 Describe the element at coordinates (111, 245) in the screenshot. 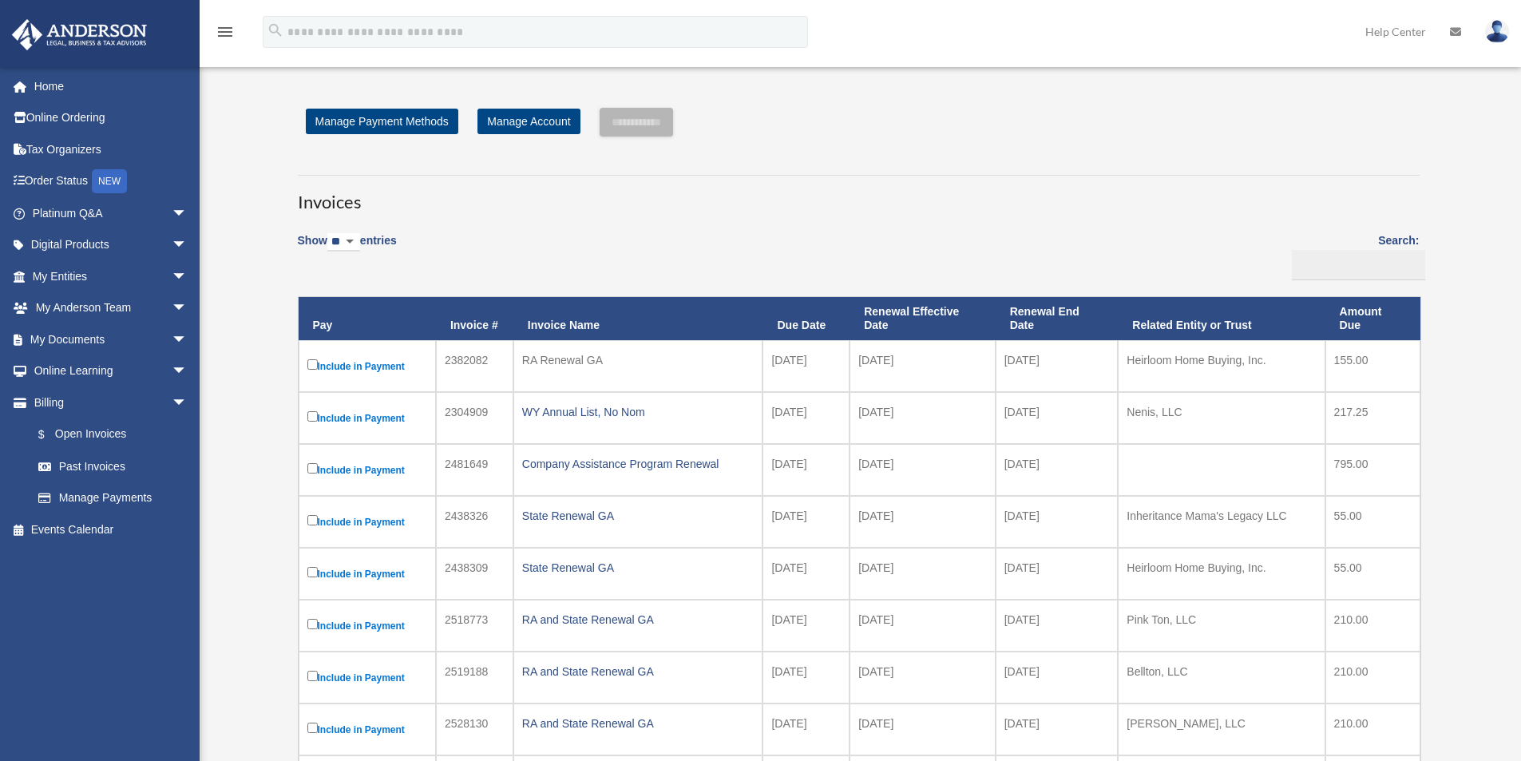

I see `a: Digital Productsarrow_drop_down` at that location.